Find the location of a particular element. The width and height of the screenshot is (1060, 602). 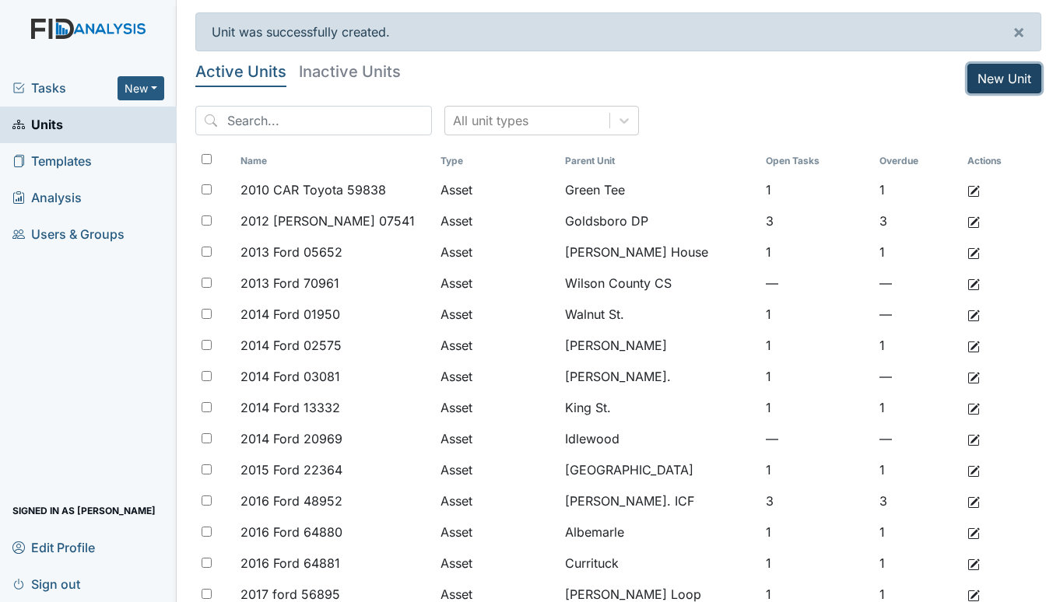

span: 2014 Ford 13332 is located at coordinates (290, 408).